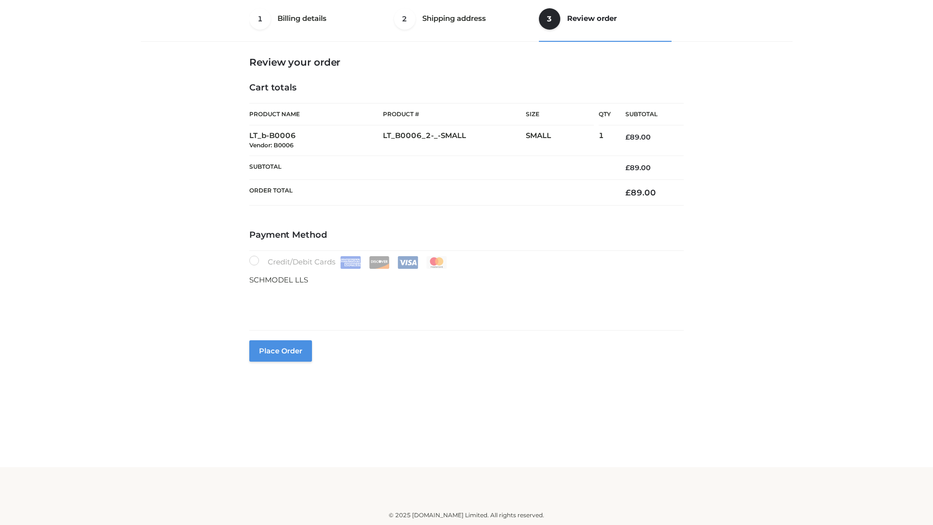 This screenshot has width=933, height=525. Describe the element at coordinates (280, 351) in the screenshot. I see `button: Place order` at that location.